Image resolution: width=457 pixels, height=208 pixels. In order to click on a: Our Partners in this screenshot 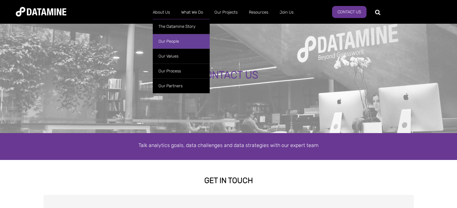, I will do `click(181, 86)`.